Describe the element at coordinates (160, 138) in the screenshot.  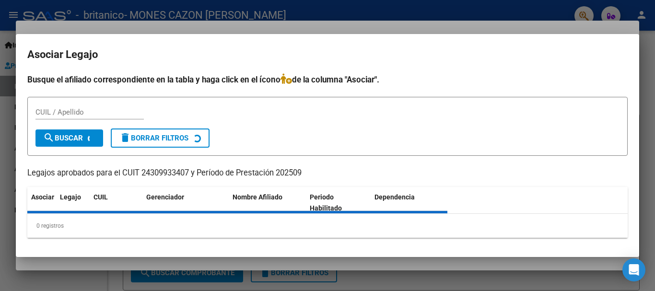
I see `button: Borrar Filtros` at that location.